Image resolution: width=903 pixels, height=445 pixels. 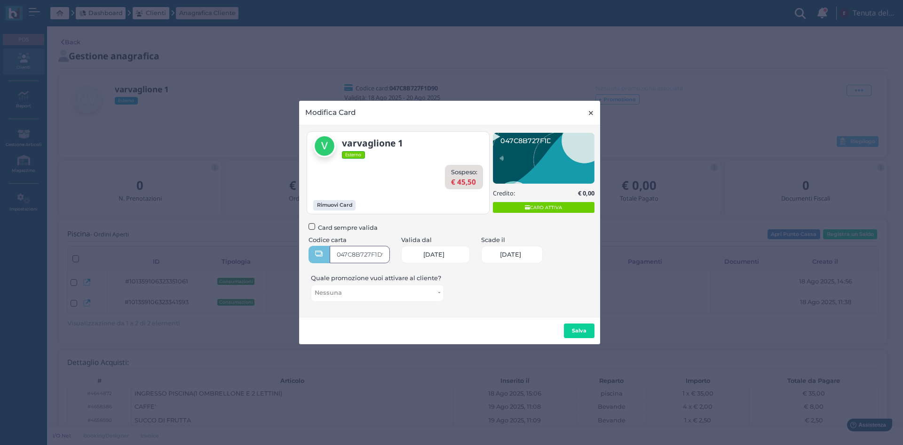 What do you see at coordinates (334, 205) in the screenshot?
I see `button: Rimuovi Card` at bounding box center [334, 205].